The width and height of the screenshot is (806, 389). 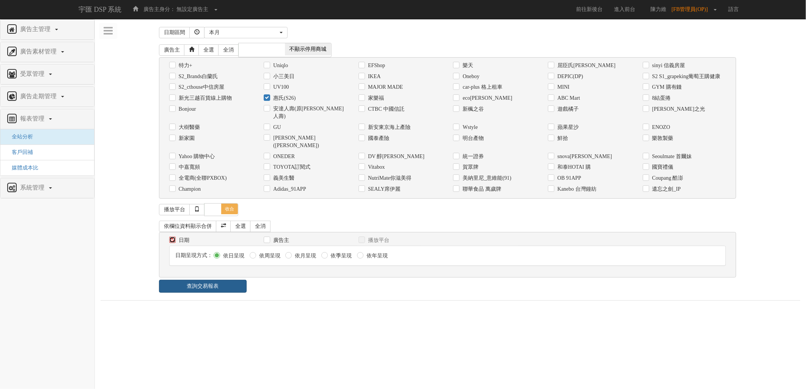 What do you see at coordinates (186, 109) in the screenshot?
I see `label: Bonjour` at bounding box center [186, 109].